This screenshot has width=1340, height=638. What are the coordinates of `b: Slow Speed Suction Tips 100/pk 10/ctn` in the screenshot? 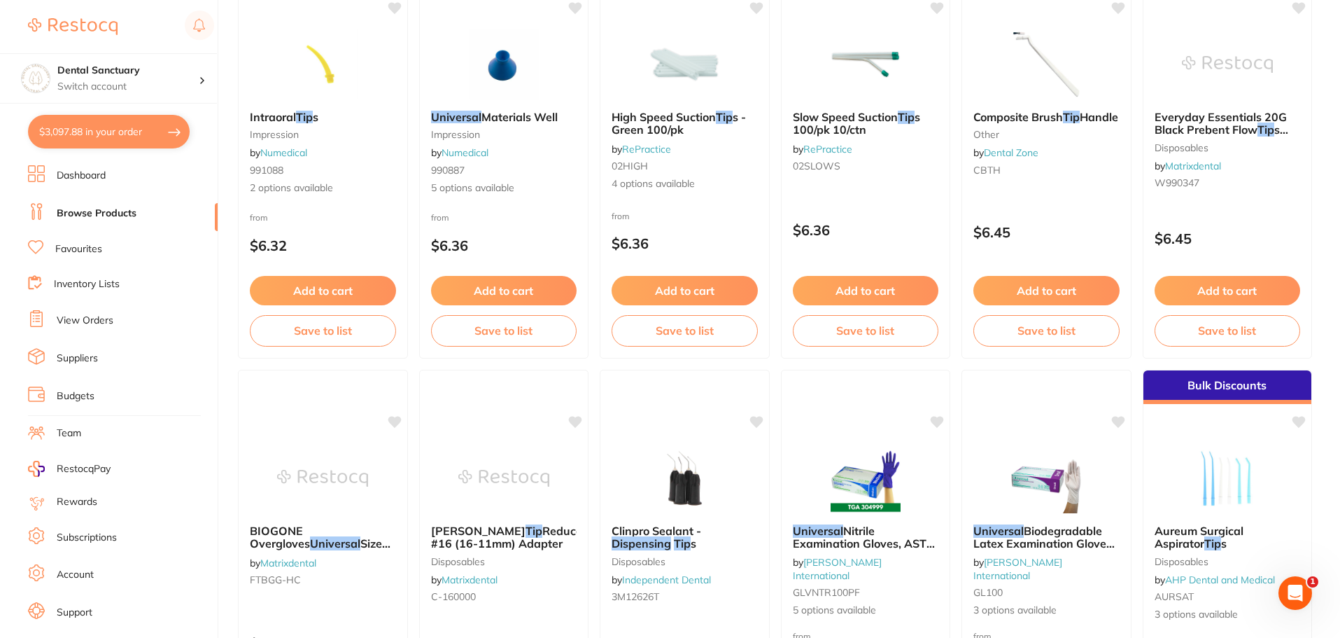 It's located at (866, 123).